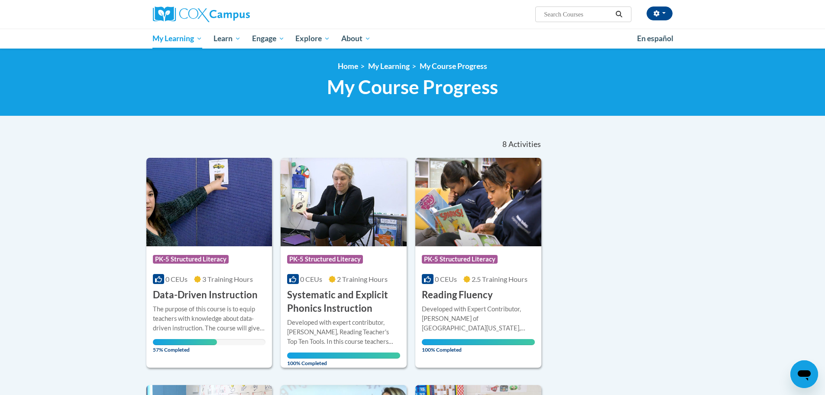 This screenshot has height=395, width=825. I want to click on button: Account Settings, so click(660, 13).